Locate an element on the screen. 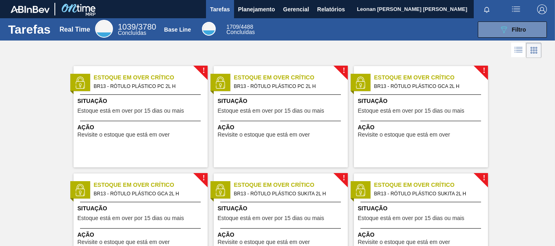 The width and height of the screenshot is (555, 246). button: Notificações is located at coordinates (486, 9).